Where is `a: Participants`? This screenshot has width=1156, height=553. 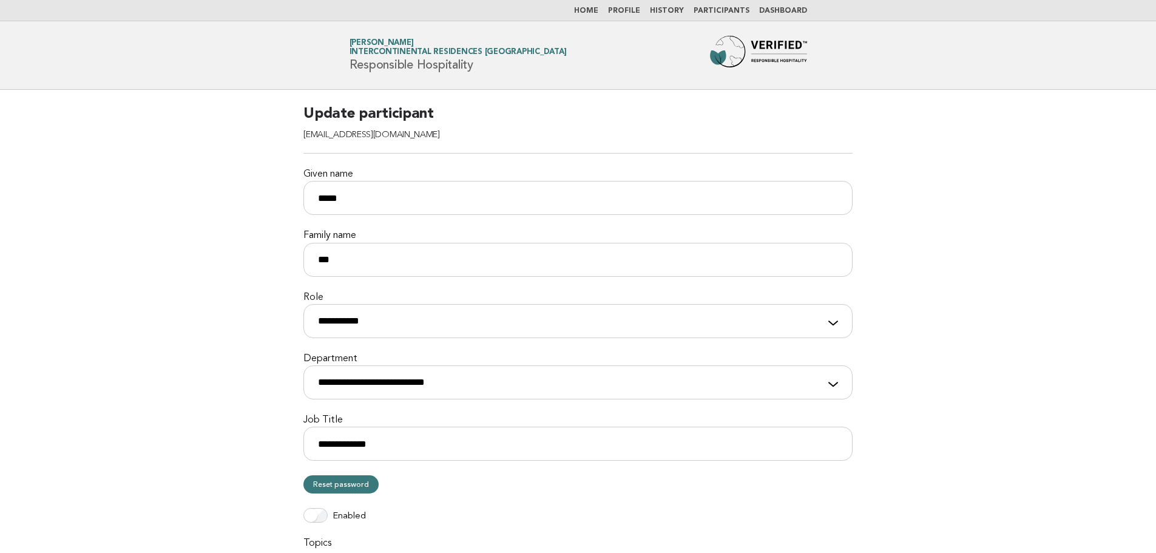 a: Participants is located at coordinates (721, 11).